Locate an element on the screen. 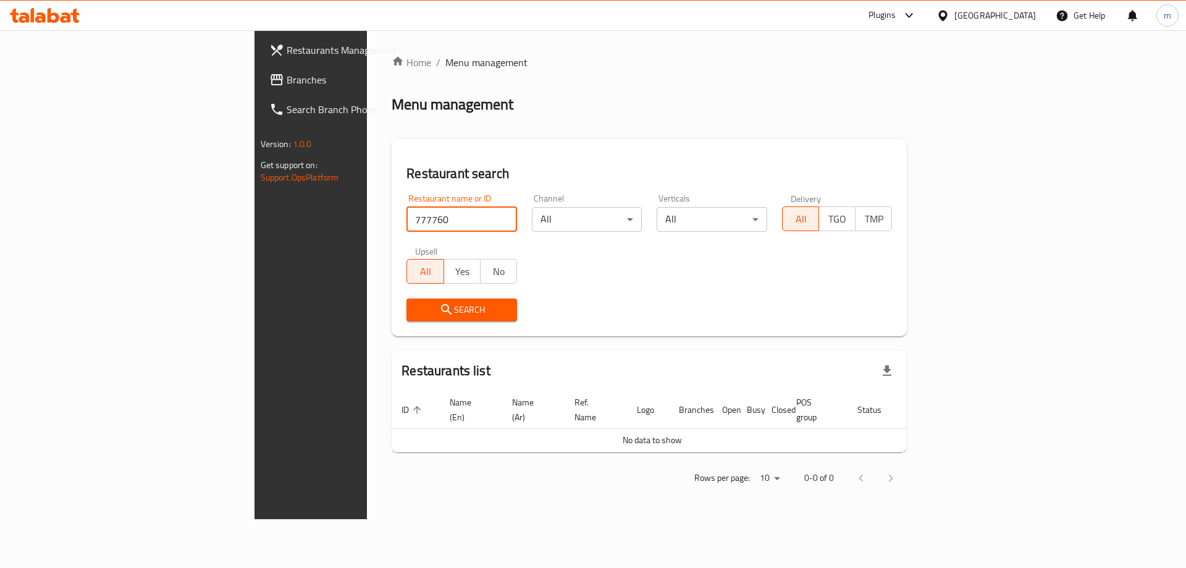  p: 0-0 of 0 is located at coordinates (819, 477).